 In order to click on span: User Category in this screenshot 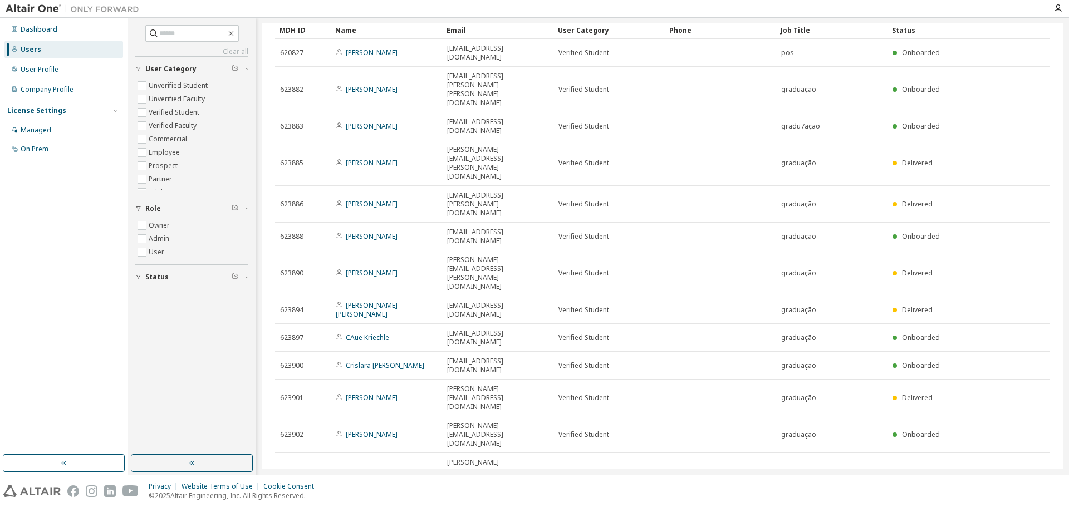, I will do `click(171, 69)`.